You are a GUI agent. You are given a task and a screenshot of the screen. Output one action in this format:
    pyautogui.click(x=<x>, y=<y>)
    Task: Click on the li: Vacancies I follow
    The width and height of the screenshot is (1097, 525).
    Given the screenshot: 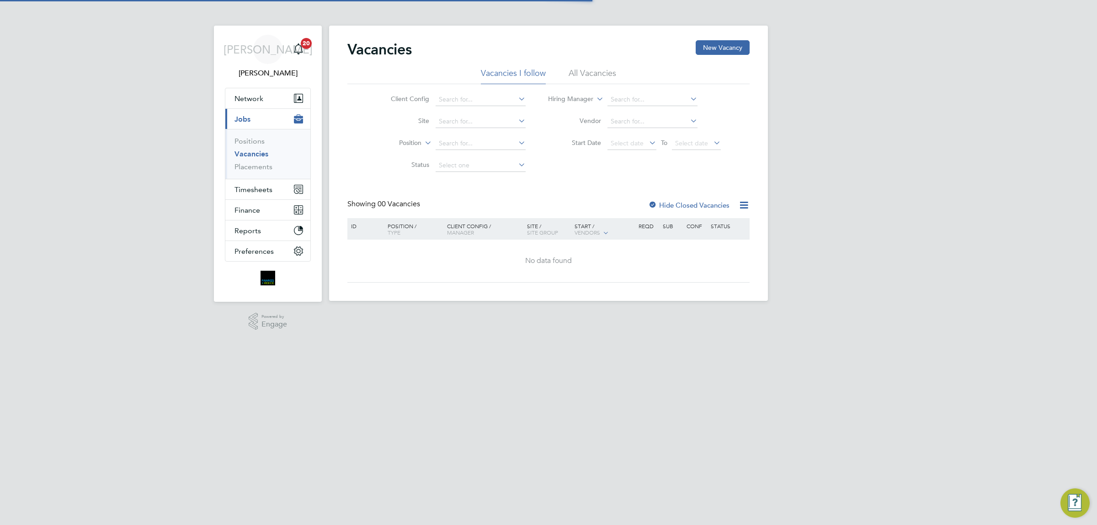 What is the action you would take?
    pyautogui.click(x=513, y=76)
    